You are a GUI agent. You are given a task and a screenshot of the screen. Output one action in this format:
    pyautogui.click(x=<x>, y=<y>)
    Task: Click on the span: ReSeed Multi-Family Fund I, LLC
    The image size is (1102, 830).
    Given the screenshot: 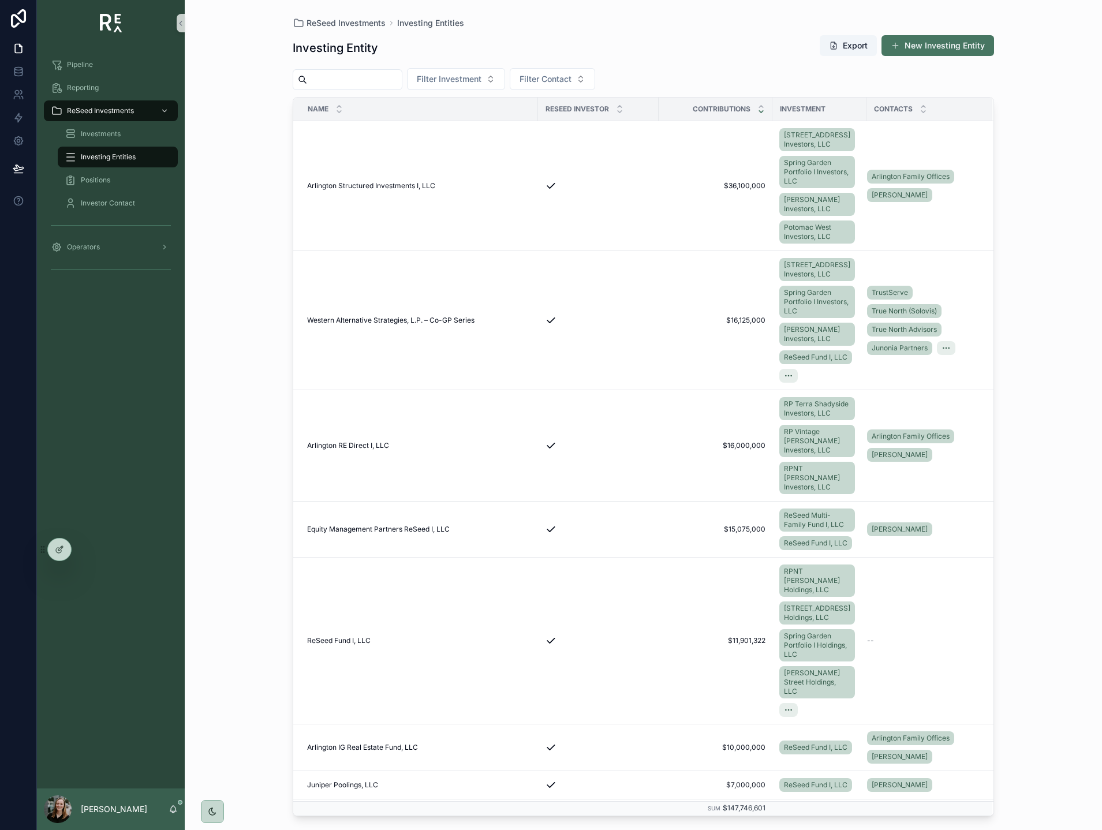 What is the action you would take?
    pyautogui.click(x=817, y=520)
    